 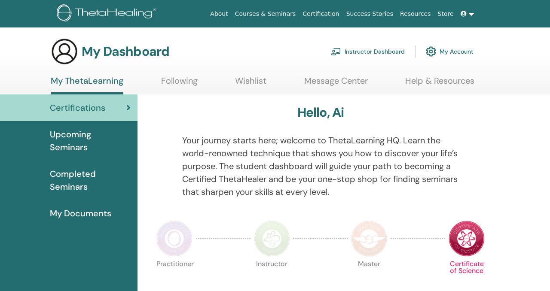 I want to click on img: logo.png, so click(x=108, y=14).